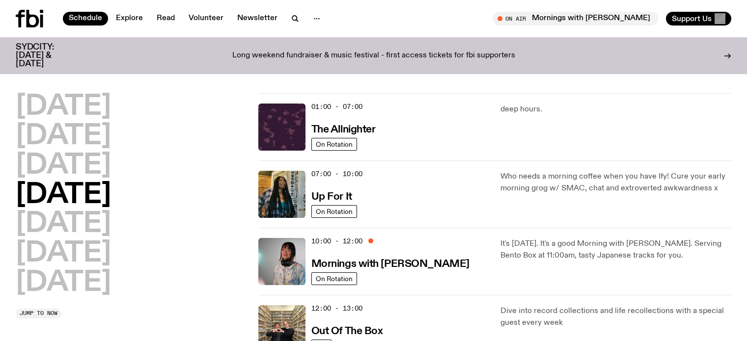  What do you see at coordinates (129, 19) in the screenshot?
I see `a: Explore` at bounding box center [129, 19].